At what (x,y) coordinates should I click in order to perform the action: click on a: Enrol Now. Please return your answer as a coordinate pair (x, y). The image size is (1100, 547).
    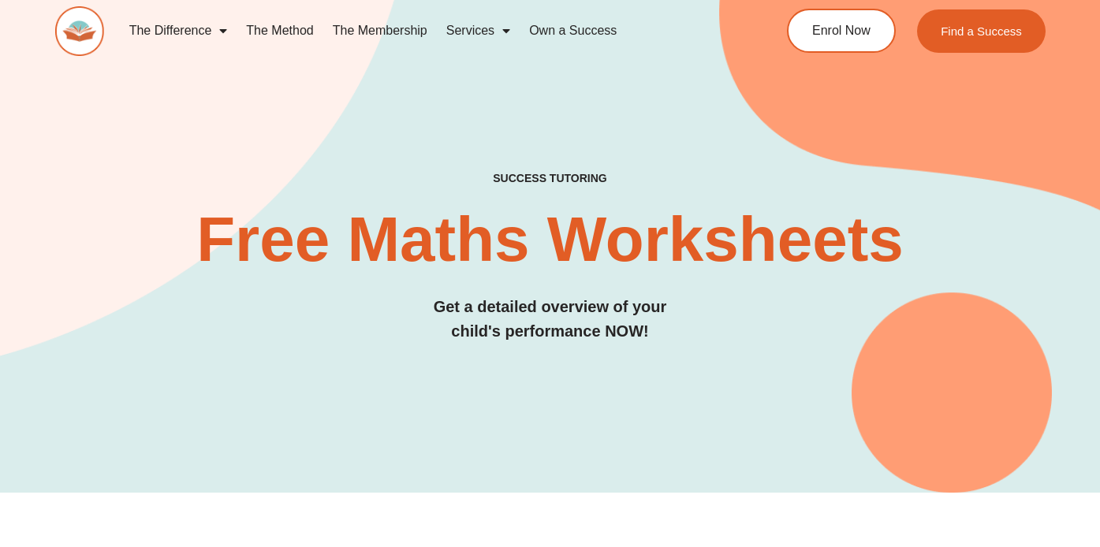
    Looking at the image, I should click on (841, 31).